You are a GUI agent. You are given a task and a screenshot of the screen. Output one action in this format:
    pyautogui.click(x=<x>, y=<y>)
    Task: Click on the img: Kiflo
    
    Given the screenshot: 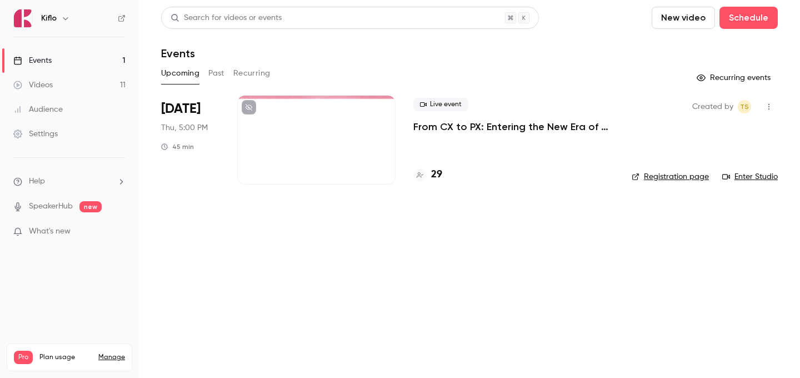 What is the action you would take?
    pyautogui.click(x=23, y=18)
    